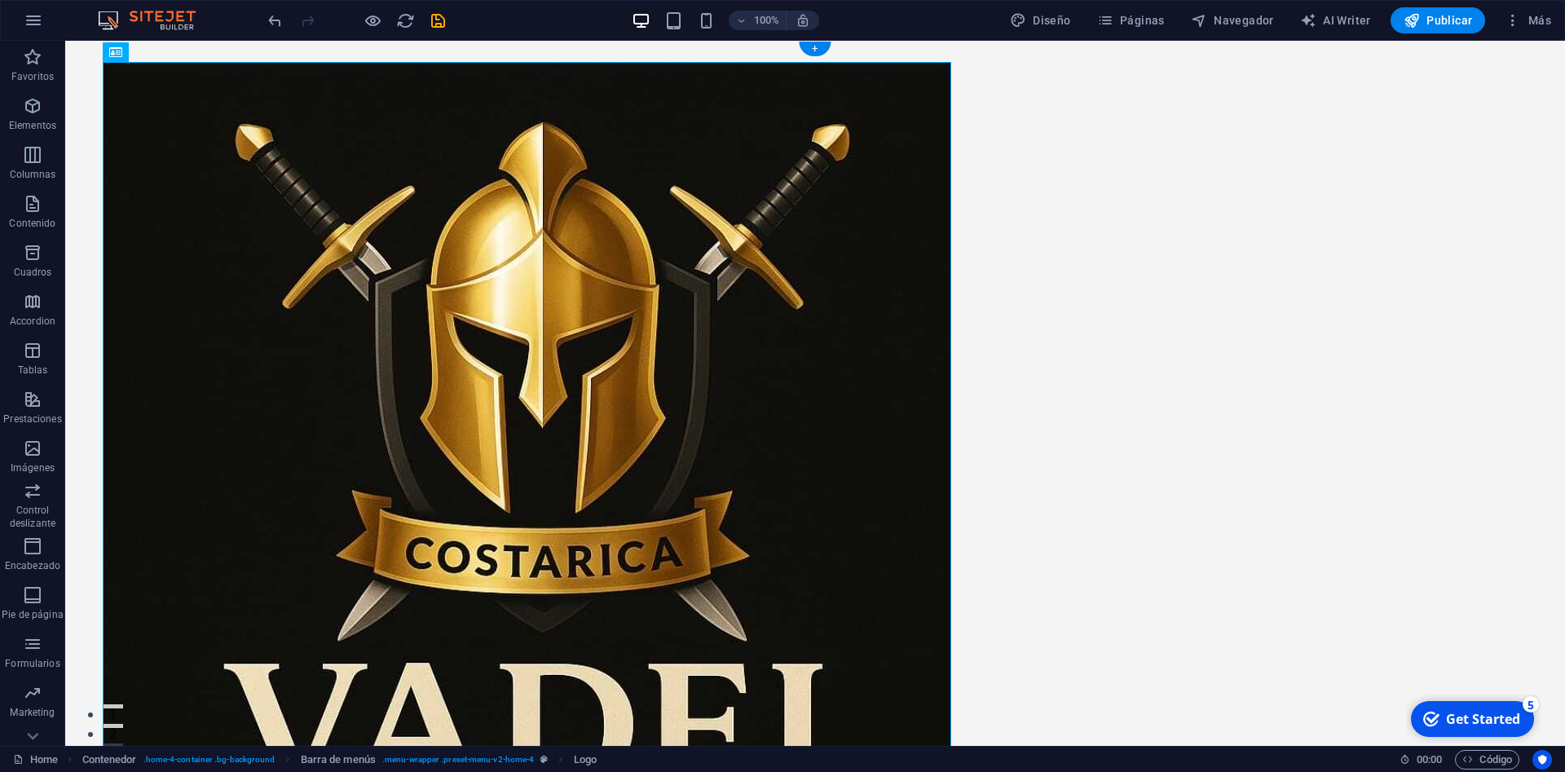 This screenshot has width=1565, height=772. Describe the element at coordinates (275, 20) in the screenshot. I see `i: Deshacer: Cambiar imagen (Ctrl+Z)` at that location.